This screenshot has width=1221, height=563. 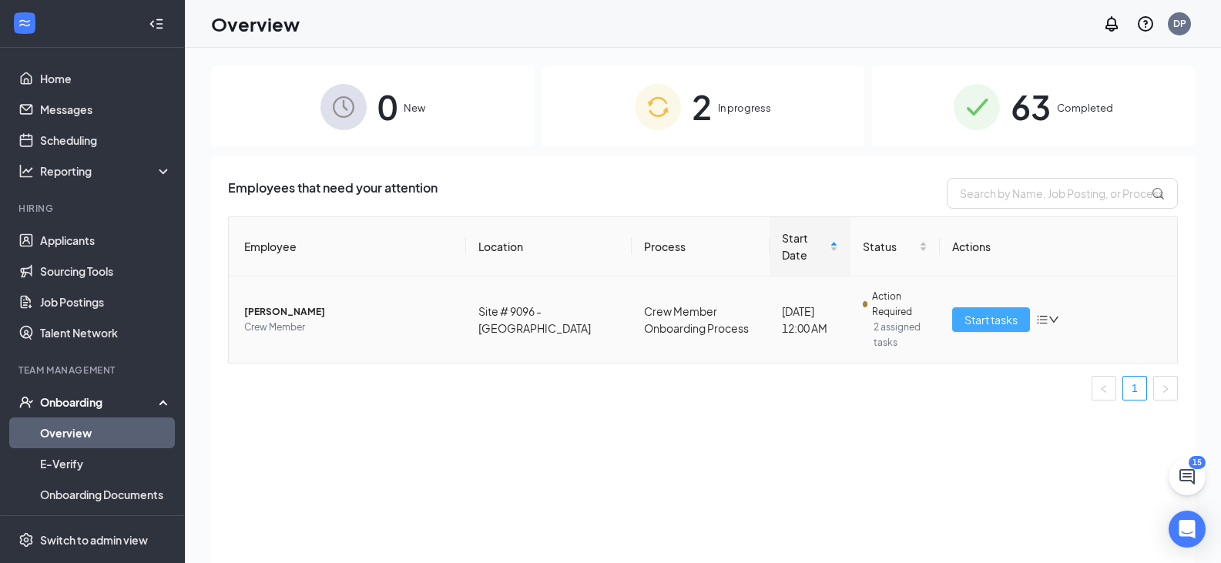 What do you see at coordinates (991, 320) in the screenshot?
I see `button: Start tasks` at bounding box center [991, 320].